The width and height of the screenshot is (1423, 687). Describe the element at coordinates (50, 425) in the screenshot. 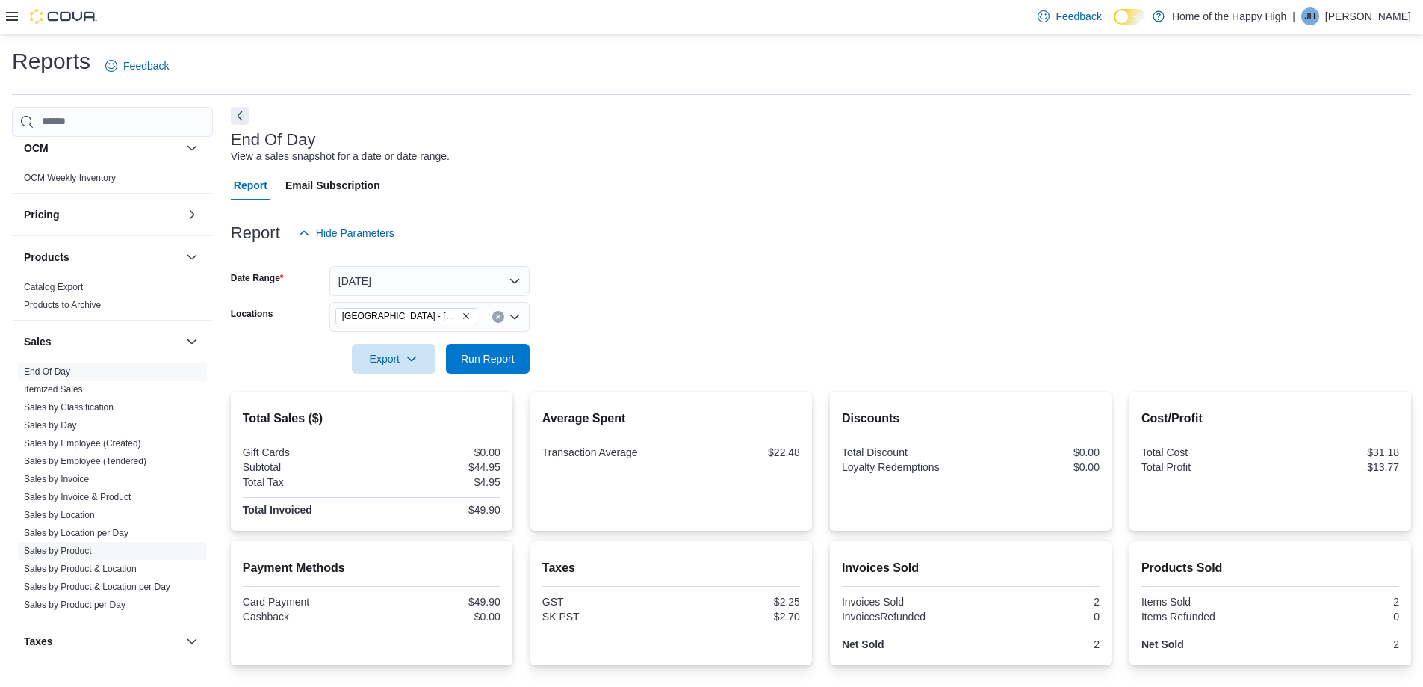

I see `a: Sales by Day` at that location.